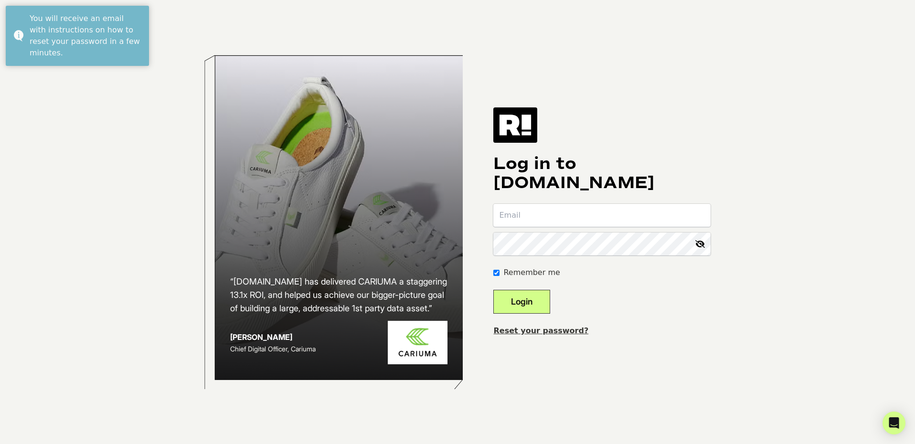 Image resolution: width=915 pixels, height=444 pixels. I want to click on span: Chief Digital Officer, Cariuma, so click(273, 349).